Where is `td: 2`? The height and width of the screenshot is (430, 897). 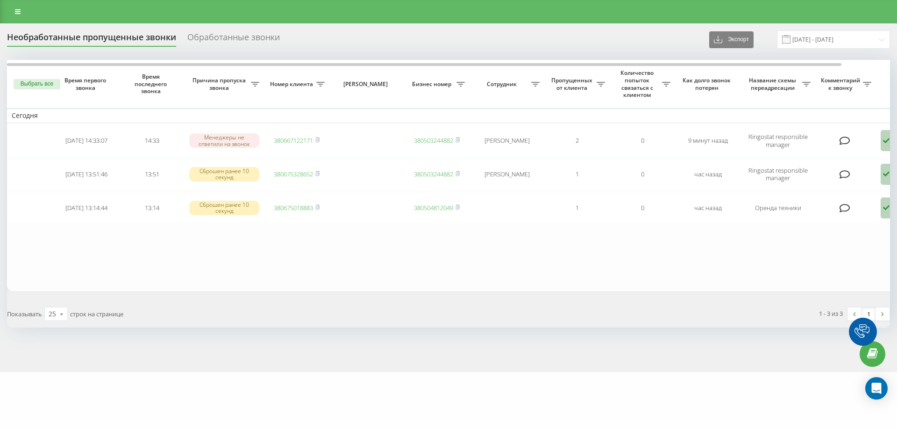
td: 2 is located at coordinates (577, 141).